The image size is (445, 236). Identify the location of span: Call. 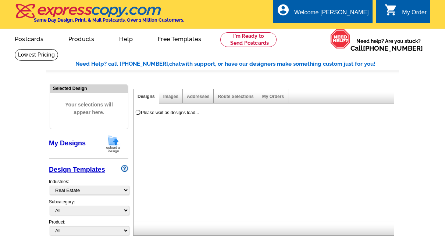
(386, 48).